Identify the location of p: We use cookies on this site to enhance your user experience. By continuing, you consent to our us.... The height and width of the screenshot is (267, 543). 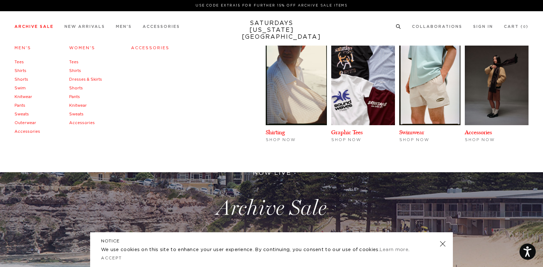
(259, 250).